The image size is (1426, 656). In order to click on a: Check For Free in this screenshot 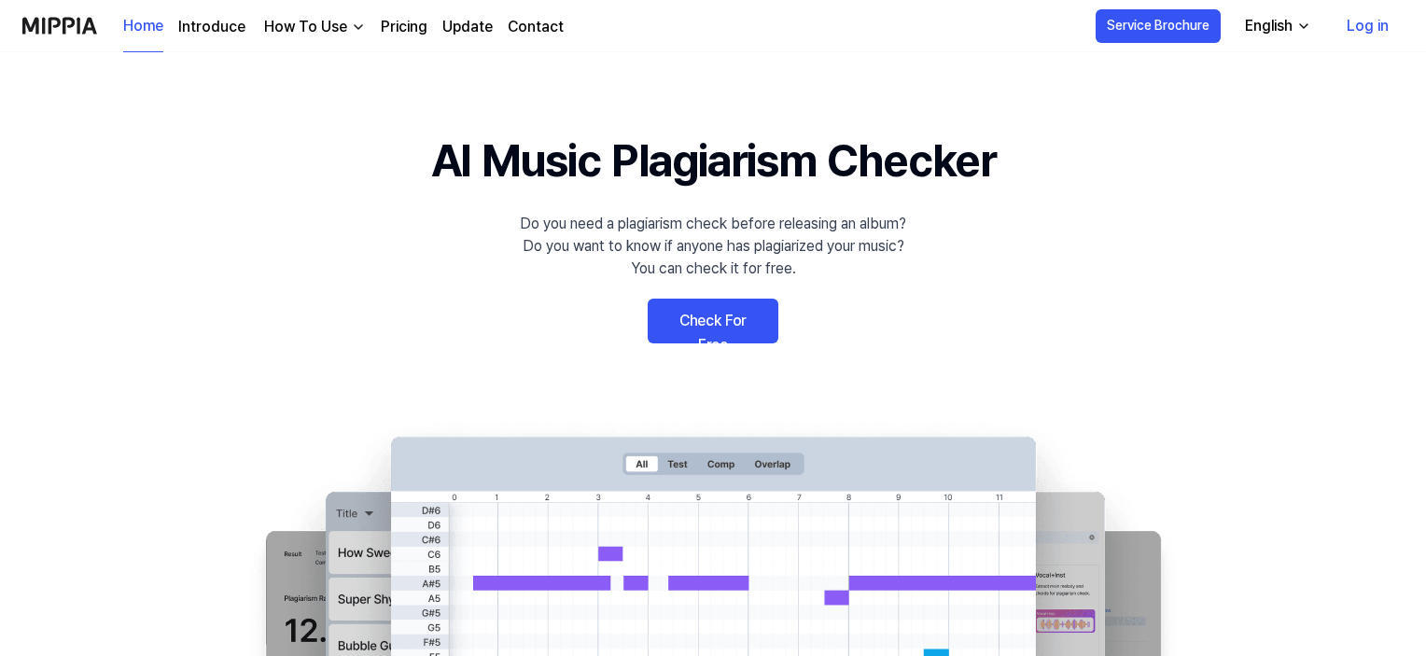, I will do `click(713, 321)`.